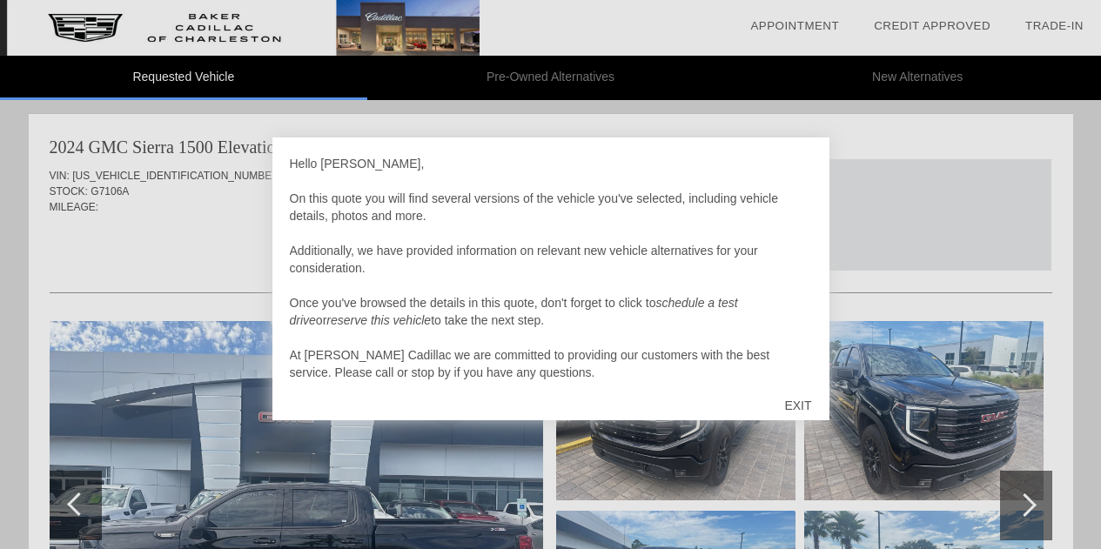 This screenshot has width=1101, height=549. Describe the element at coordinates (795, 25) in the screenshot. I see `a: Appointment` at that location.